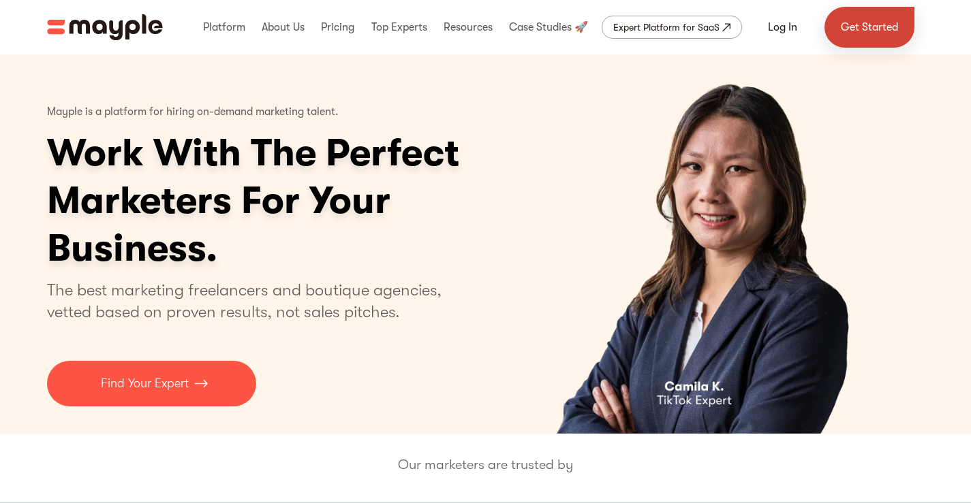 The height and width of the screenshot is (503, 971). I want to click on a: Find Your Expert, so click(151, 384).